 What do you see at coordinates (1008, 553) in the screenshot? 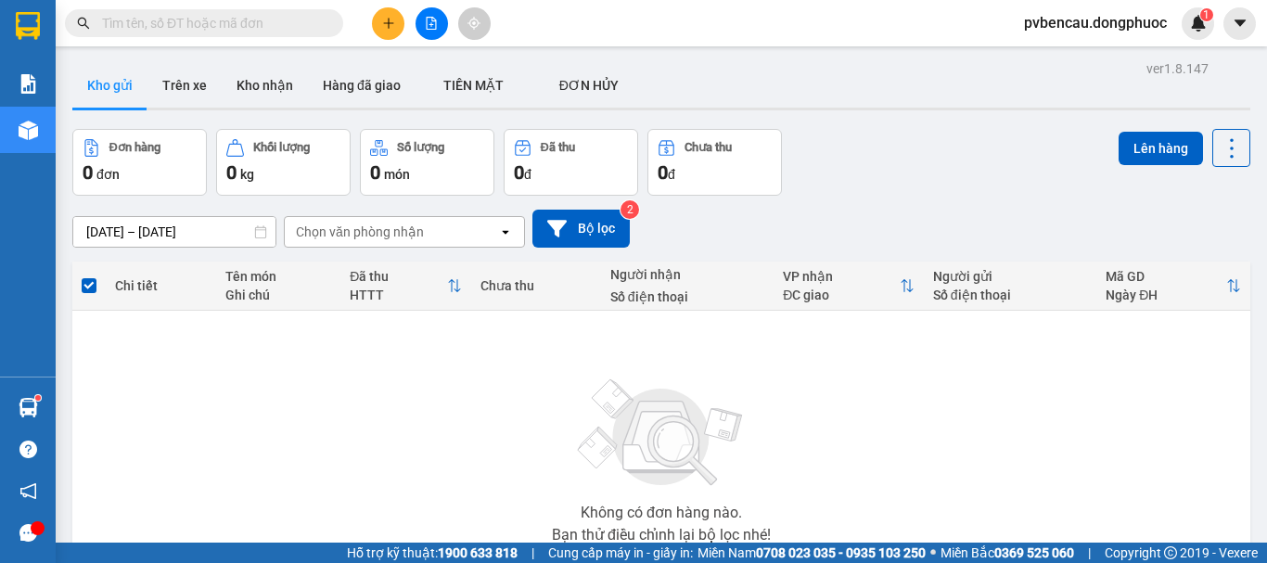
I see `span: Miền Bắc` at bounding box center [1008, 553].